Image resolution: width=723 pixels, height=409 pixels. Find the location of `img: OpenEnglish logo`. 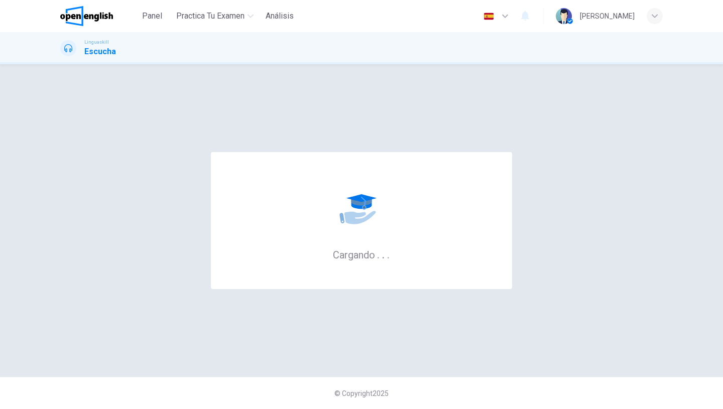

img: OpenEnglish logo is located at coordinates (86, 16).